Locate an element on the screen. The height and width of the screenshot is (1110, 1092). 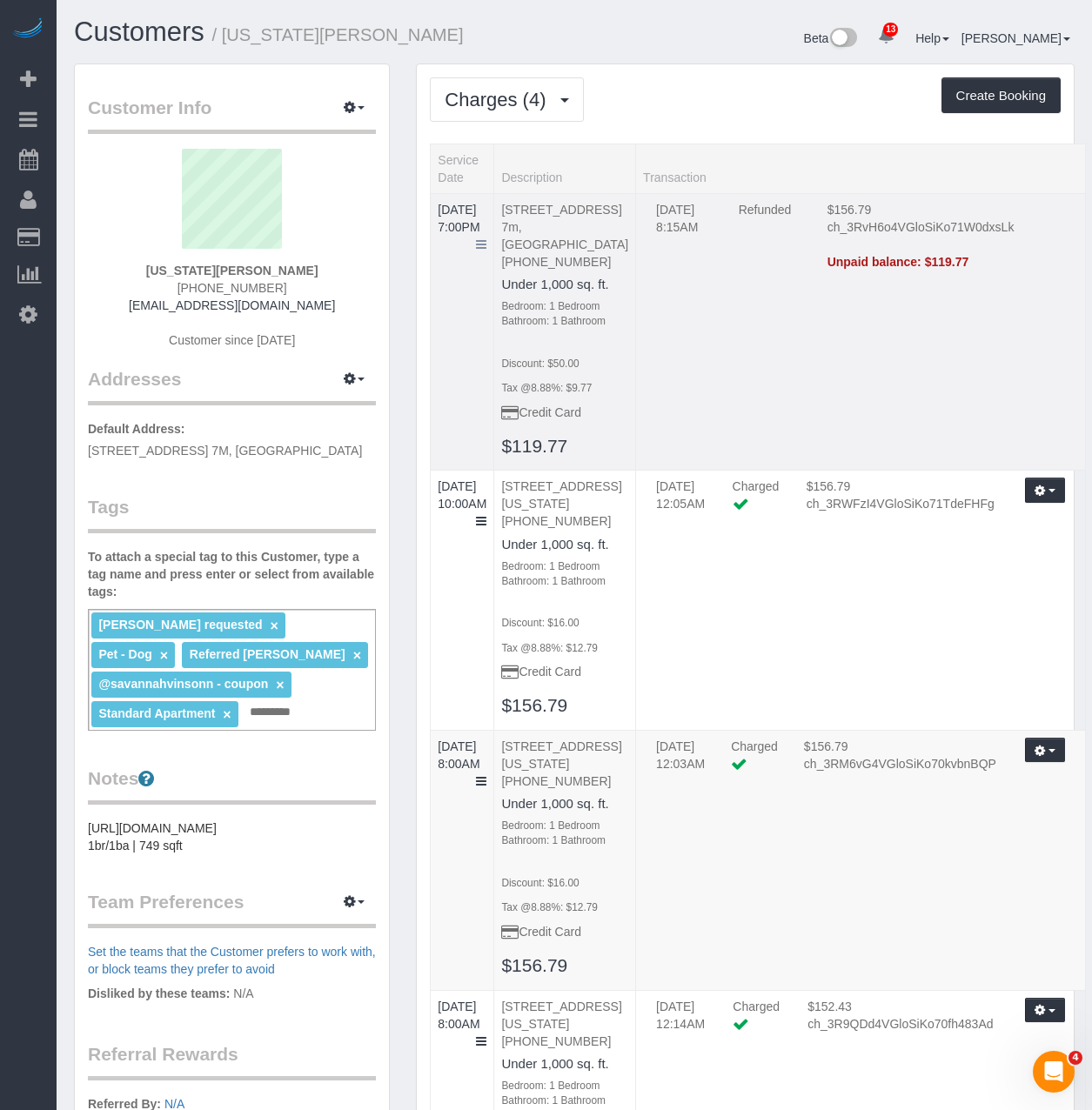
label: Disliked by these teams: is located at coordinates (159, 993).